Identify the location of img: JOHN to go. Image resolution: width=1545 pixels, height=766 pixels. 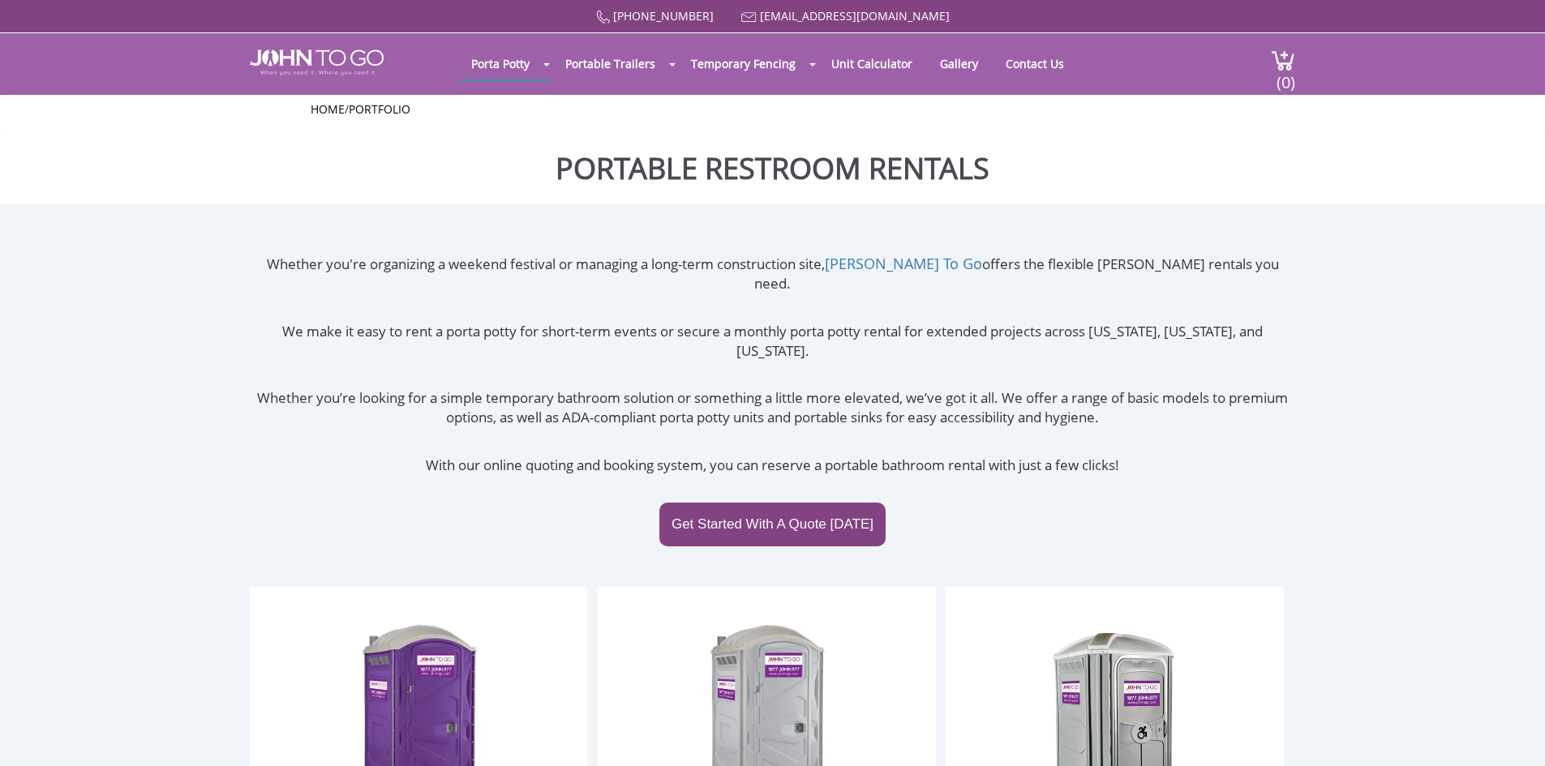
(316, 62).